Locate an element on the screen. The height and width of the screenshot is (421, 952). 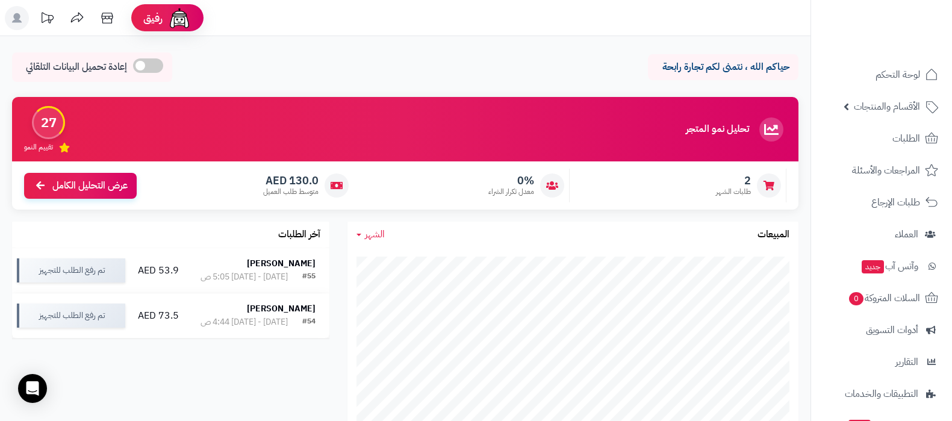
div: #55 is located at coordinates (309, 277).